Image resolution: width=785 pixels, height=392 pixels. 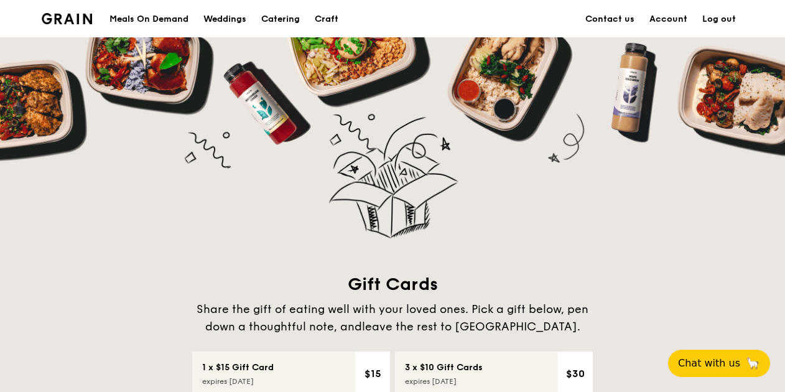 I want to click on img: Grain, so click(x=67, y=19).